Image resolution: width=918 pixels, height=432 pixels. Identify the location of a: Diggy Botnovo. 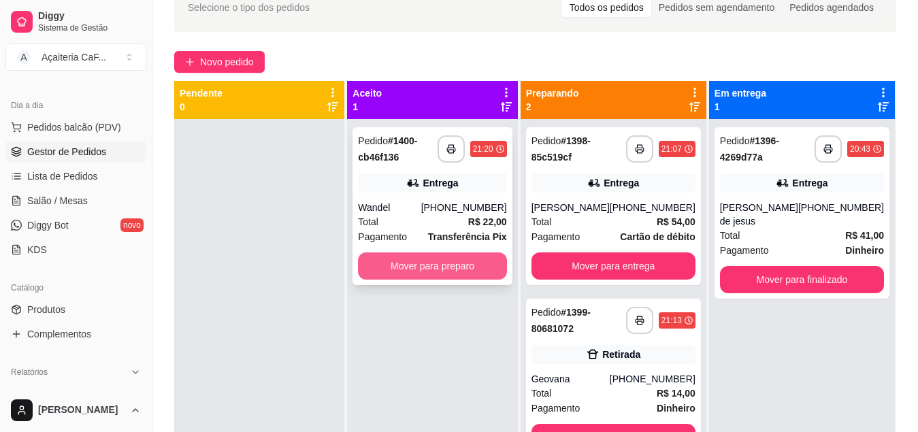
(76, 225).